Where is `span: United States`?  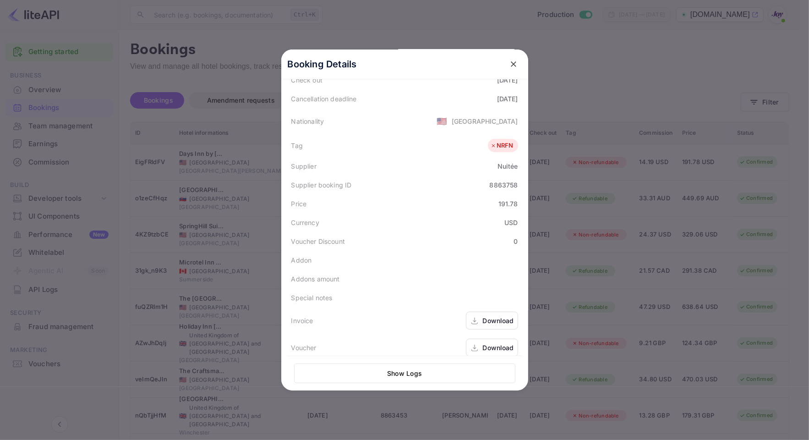
span: United States is located at coordinates (442, 121).